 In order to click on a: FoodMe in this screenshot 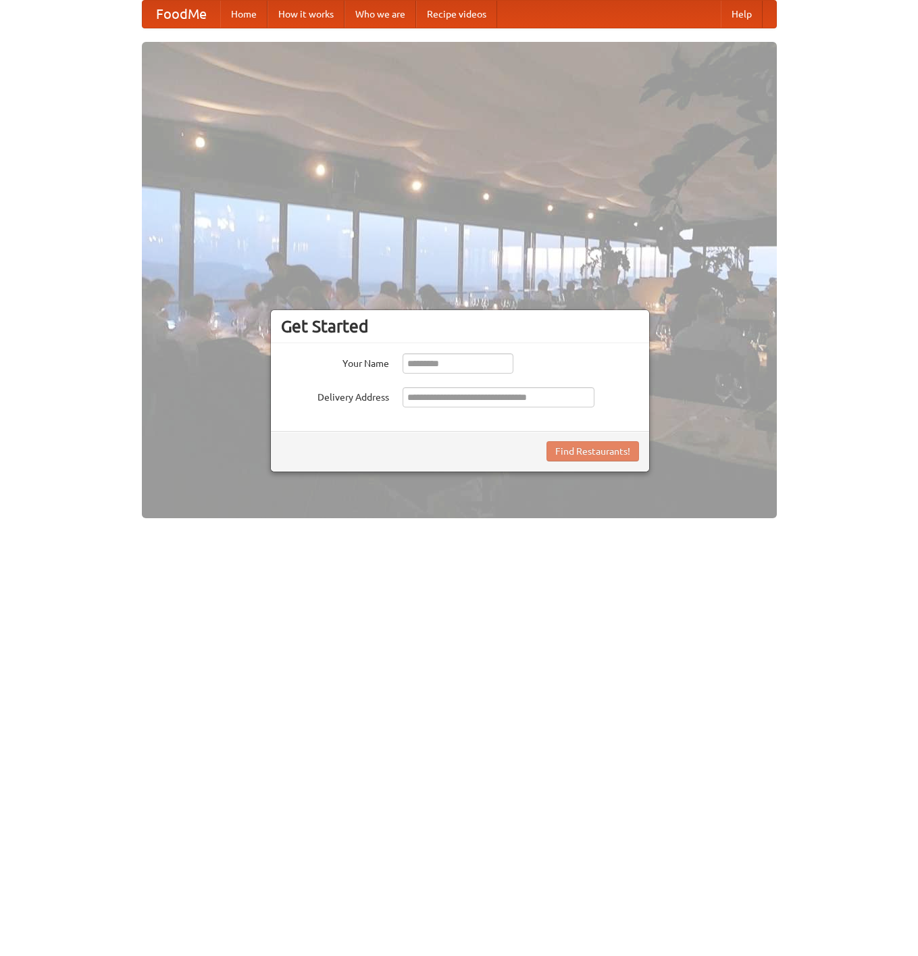, I will do `click(181, 14)`.